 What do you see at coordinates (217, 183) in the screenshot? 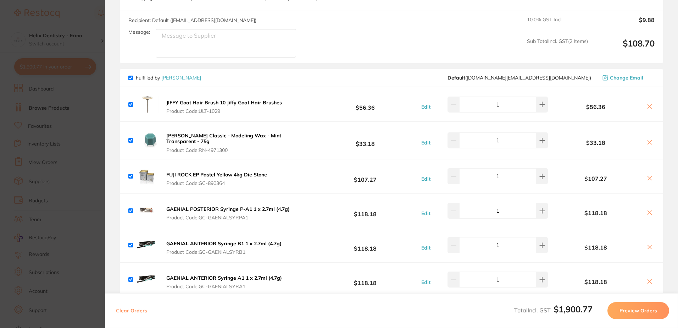
I see `span: Product Code: GC-890364` at bounding box center [217, 183].